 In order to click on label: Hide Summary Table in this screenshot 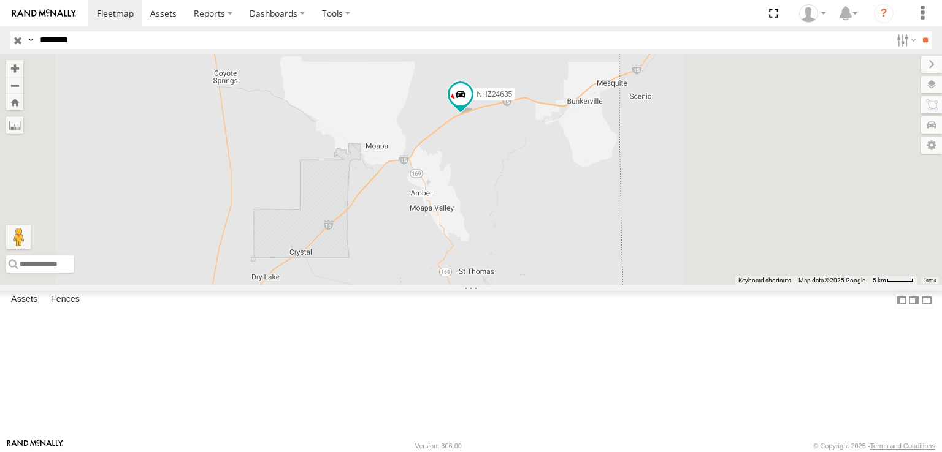, I will do `click(926, 300)`.